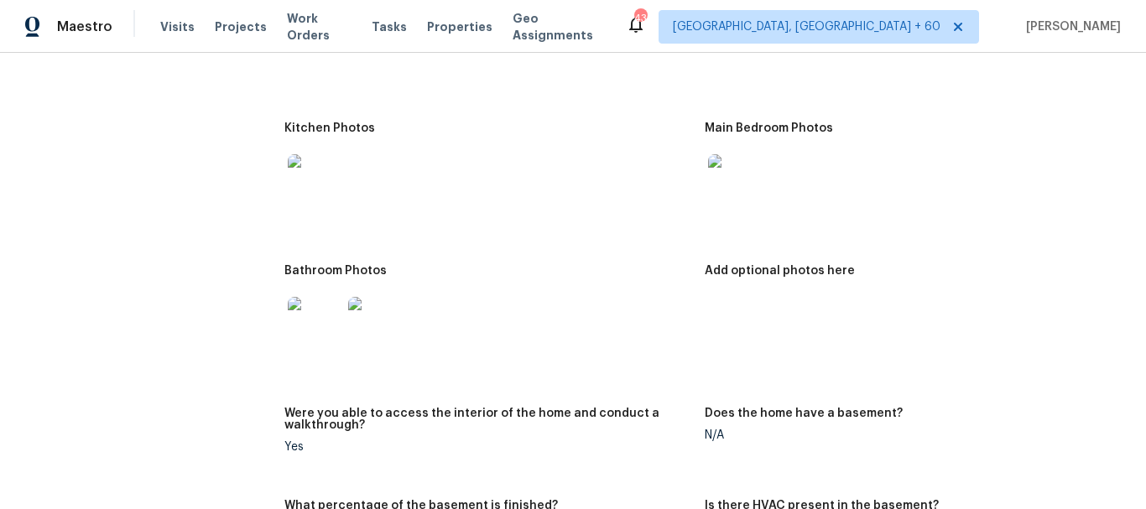 The height and width of the screenshot is (509, 1146). Describe the element at coordinates (488, 447) in the screenshot. I see `div: Yes` at that location.